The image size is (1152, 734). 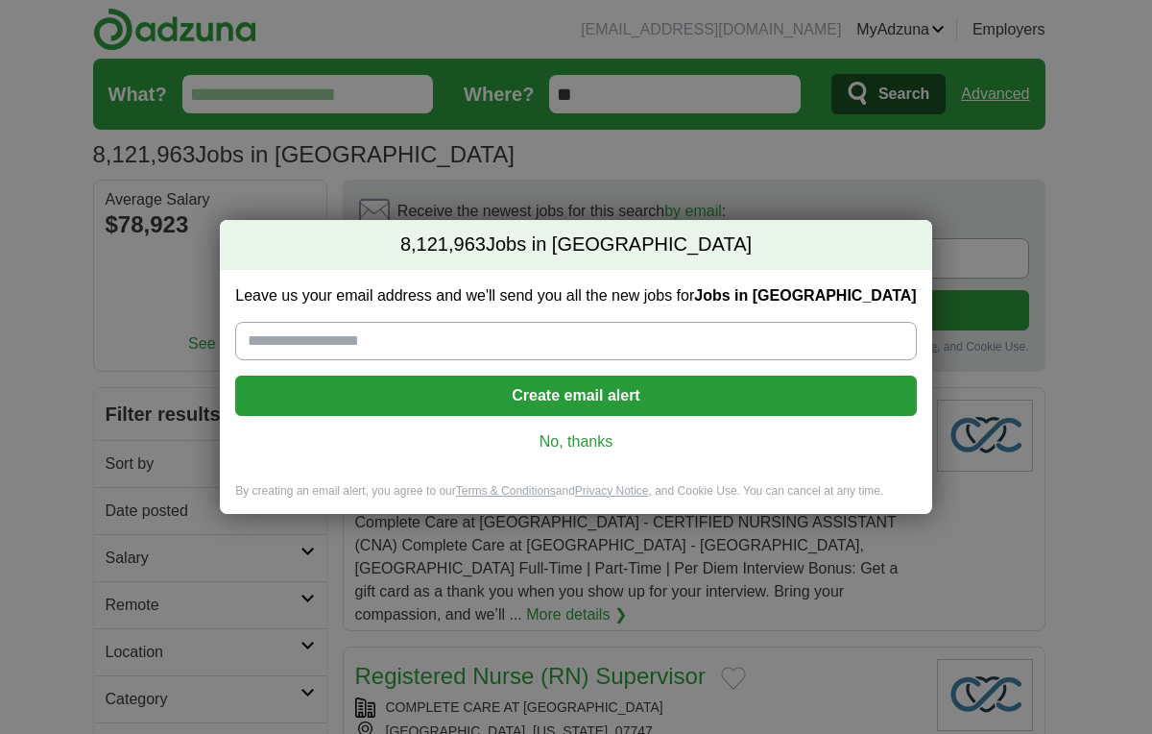 I want to click on label: Leave us your email address and we'll send you all the new jobs for, so click(x=575, y=296).